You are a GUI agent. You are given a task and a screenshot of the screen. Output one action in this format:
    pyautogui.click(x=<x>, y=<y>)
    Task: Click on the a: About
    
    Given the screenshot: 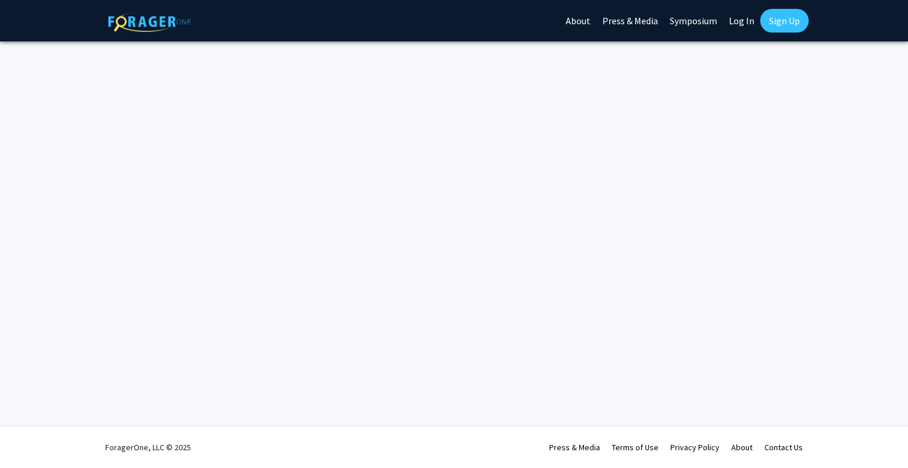 What is the action you would take?
    pyautogui.click(x=742, y=447)
    